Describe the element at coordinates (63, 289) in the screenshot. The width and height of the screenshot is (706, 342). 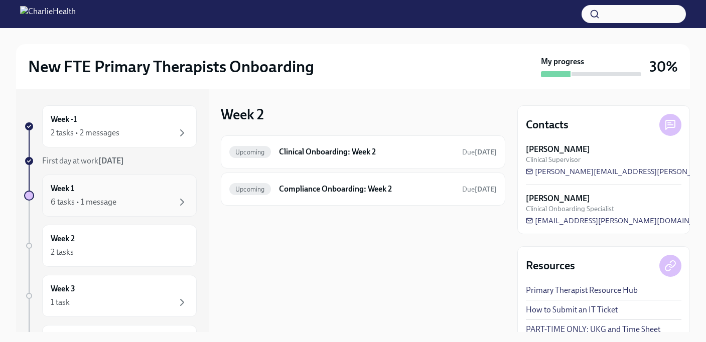
I see `h6: Week 3` at that location.